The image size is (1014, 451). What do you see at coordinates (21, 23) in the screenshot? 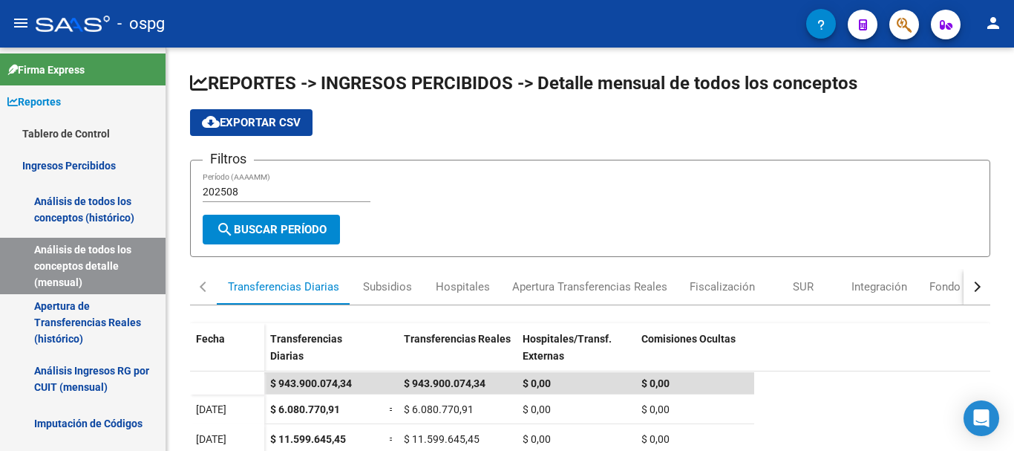
I see `mat-icon: menu` at bounding box center [21, 23].